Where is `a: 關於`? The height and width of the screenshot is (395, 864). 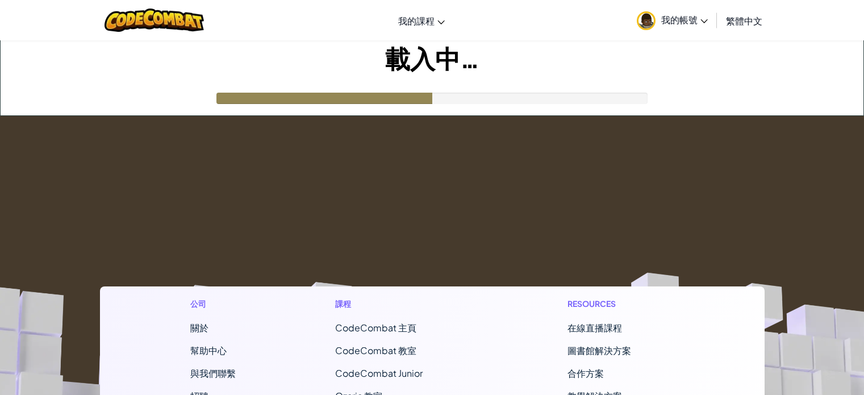
a: 關於 is located at coordinates (199, 327).